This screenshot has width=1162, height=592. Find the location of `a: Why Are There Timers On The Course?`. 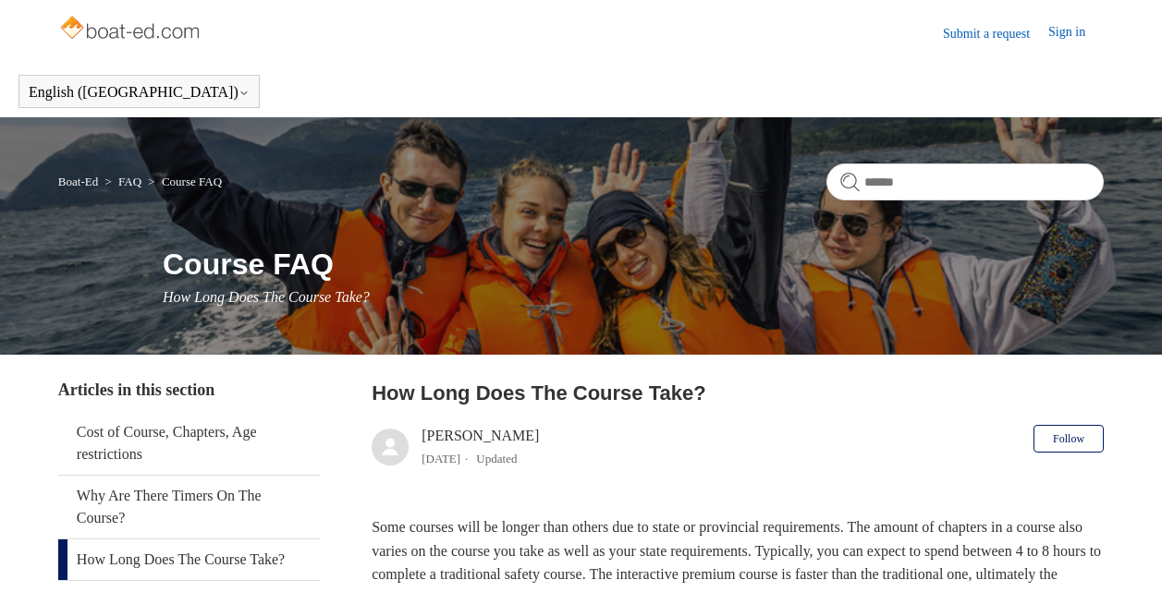

a: Why Are There Timers On The Course? is located at coordinates (189, 507).